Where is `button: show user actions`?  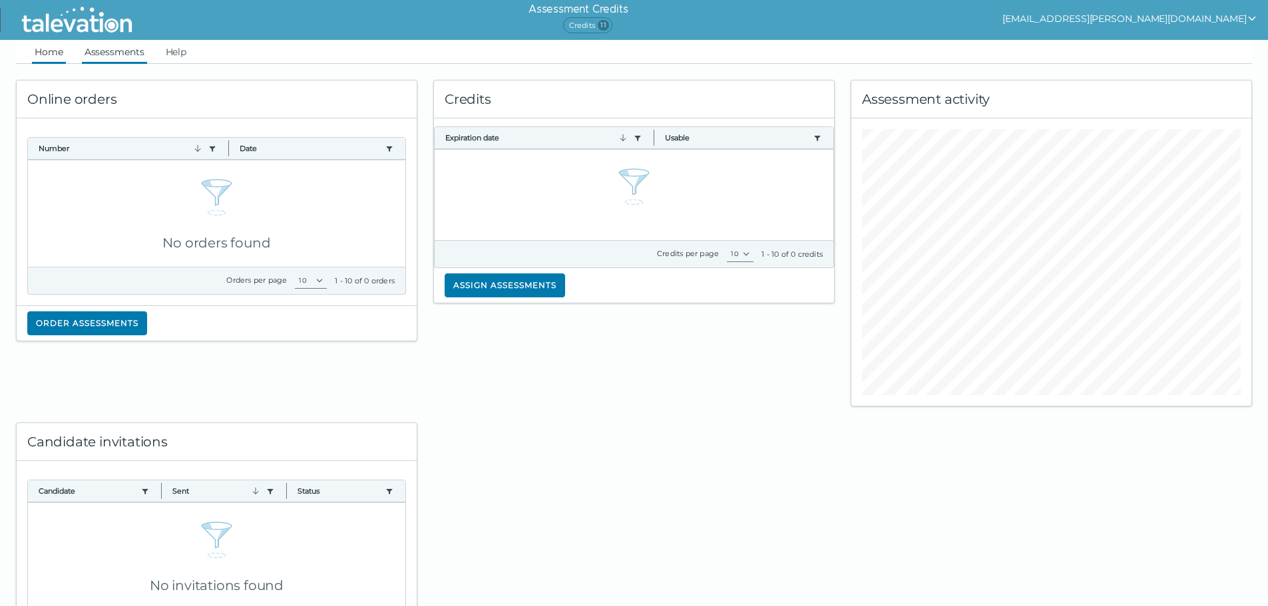 button: show user actions is located at coordinates (1129, 19).